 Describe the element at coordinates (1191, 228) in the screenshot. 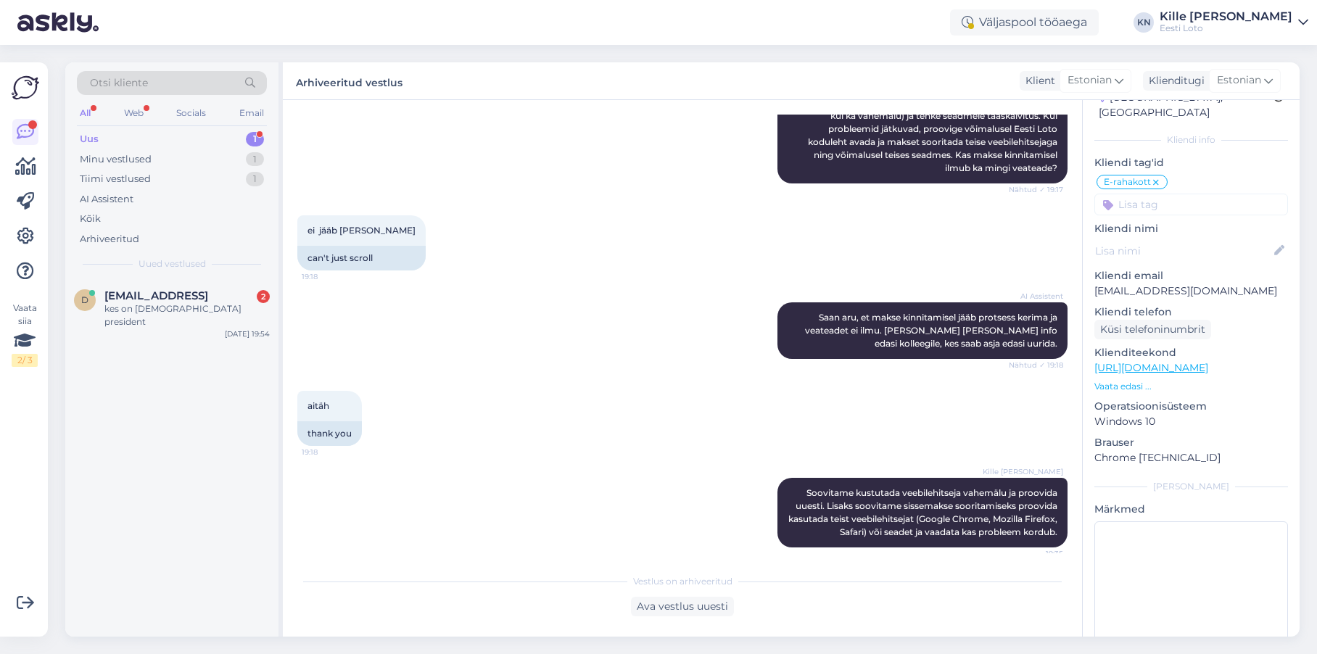

I see `p: Kliendi nimi` at that location.